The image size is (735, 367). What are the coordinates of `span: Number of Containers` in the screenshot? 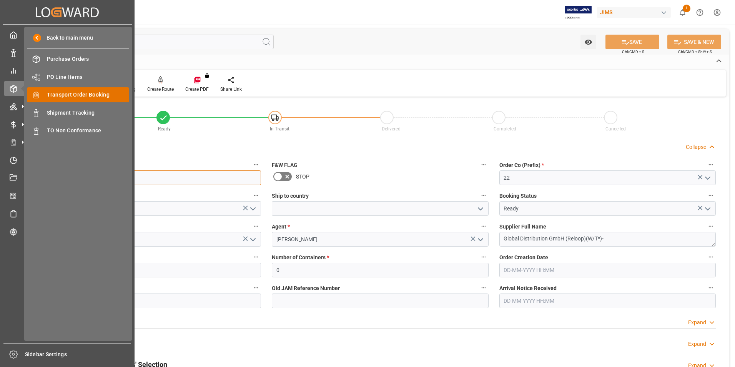 It's located at (300, 257).